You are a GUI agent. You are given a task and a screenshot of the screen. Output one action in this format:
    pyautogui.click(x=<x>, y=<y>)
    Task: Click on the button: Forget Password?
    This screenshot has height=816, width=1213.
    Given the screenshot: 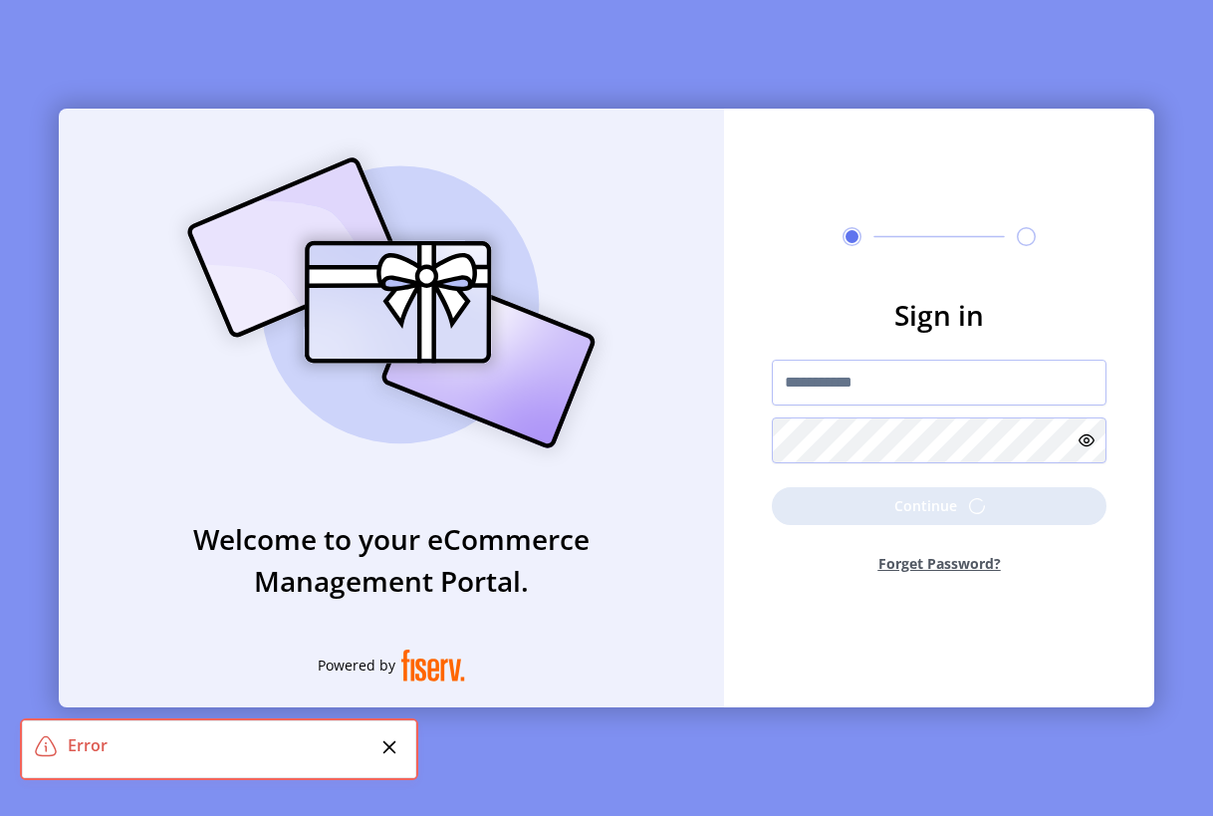 What is the action you would take?
    pyautogui.click(x=939, y=563)
    